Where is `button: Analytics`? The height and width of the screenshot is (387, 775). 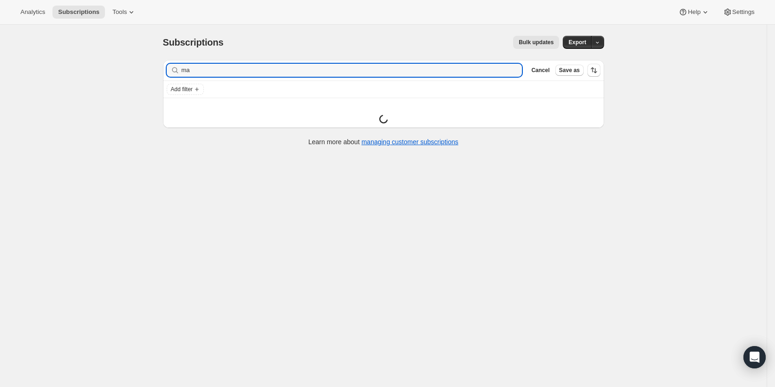
button: Analytics is located at coordinates (33, 12).